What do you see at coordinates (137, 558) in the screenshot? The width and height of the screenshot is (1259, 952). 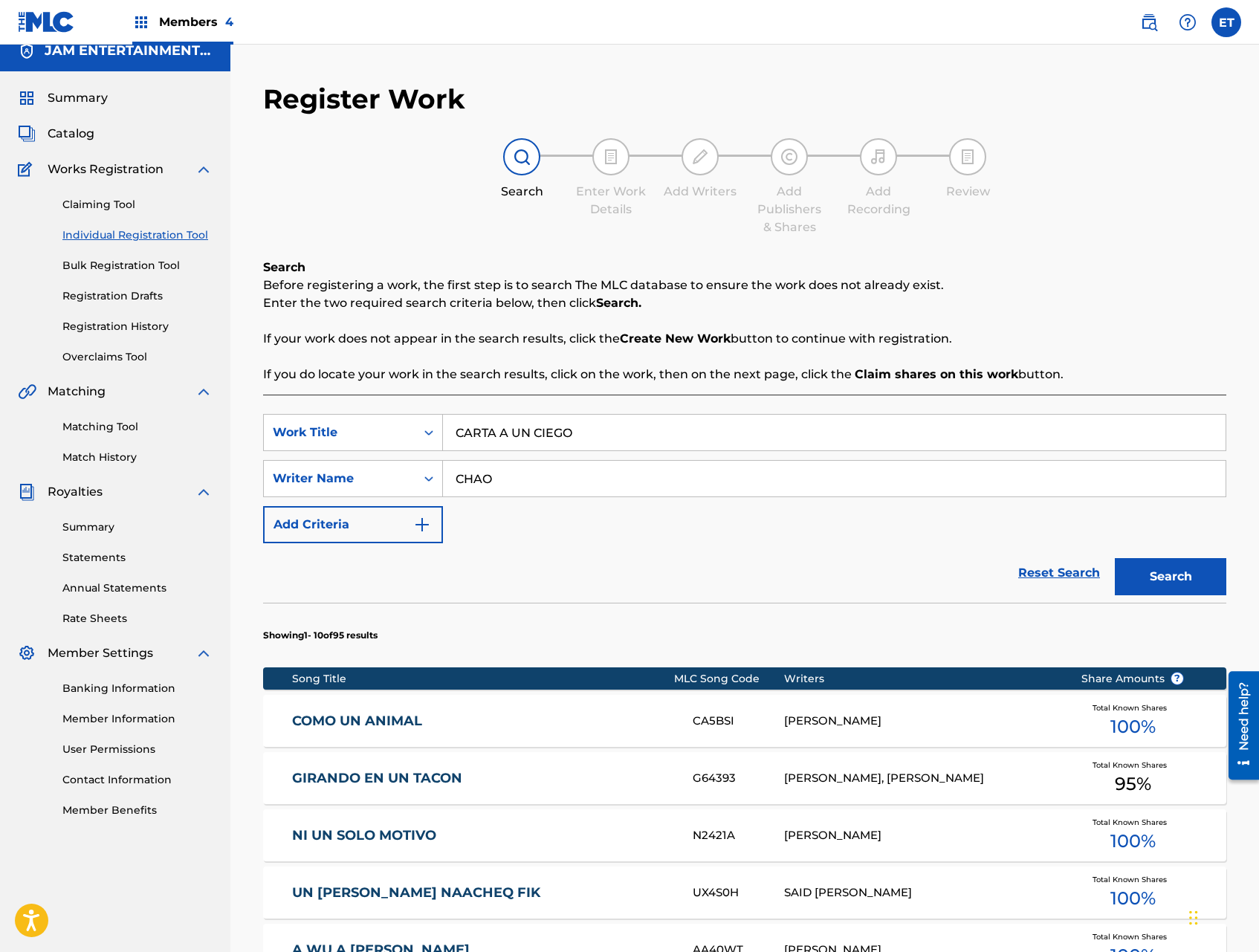 I see `a: Statements` at bounding box center [137, 558].